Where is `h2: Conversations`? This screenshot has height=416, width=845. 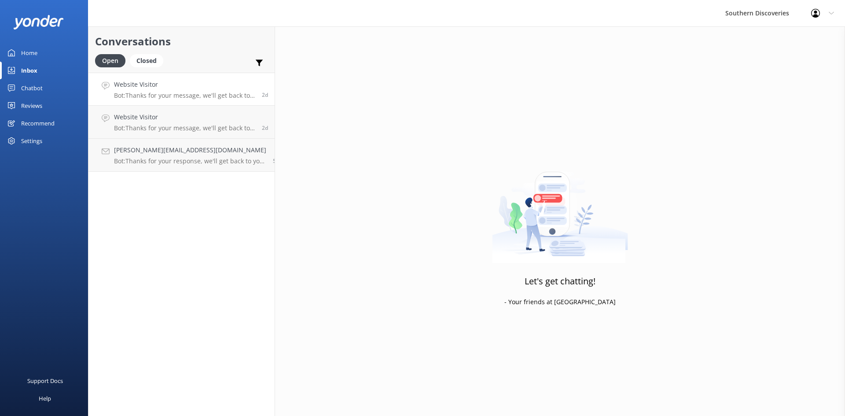 h2: Conversations is located at coordinates (181, 41).